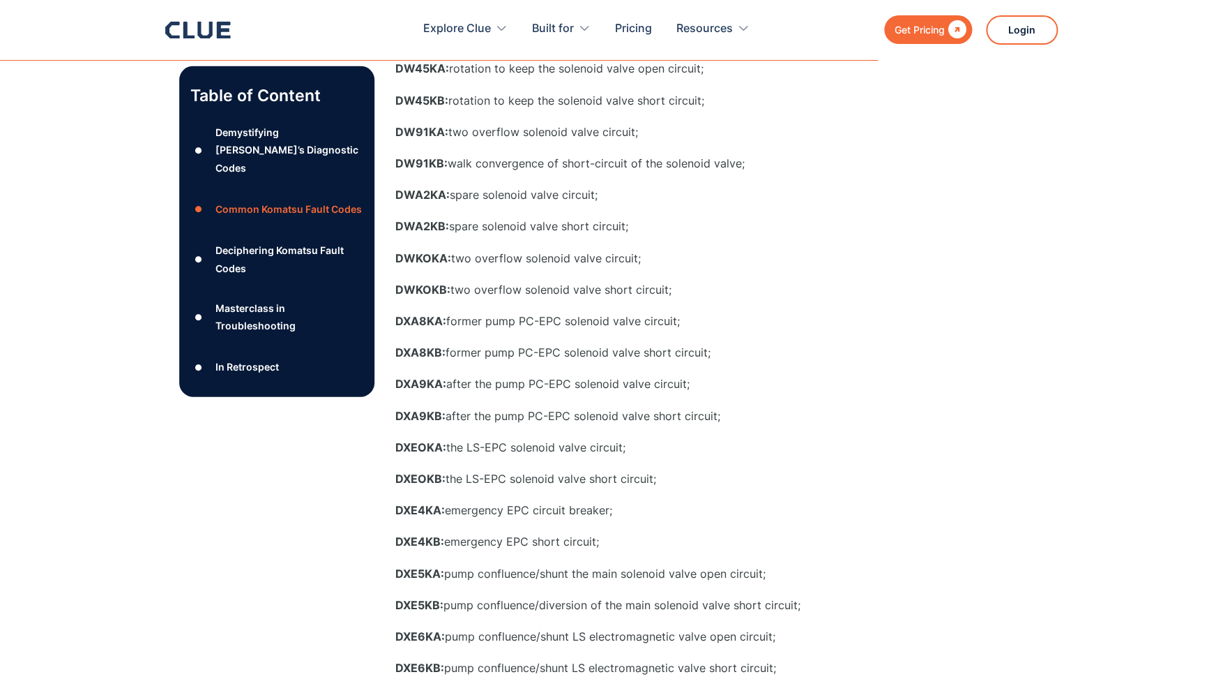 The height and width of the screenshot is (693, 1223). What do you see at coordinates (289, 317) in the screenshot?
I see `div: Masterclass in Troubleshooting` at bounding box center [289, 317].